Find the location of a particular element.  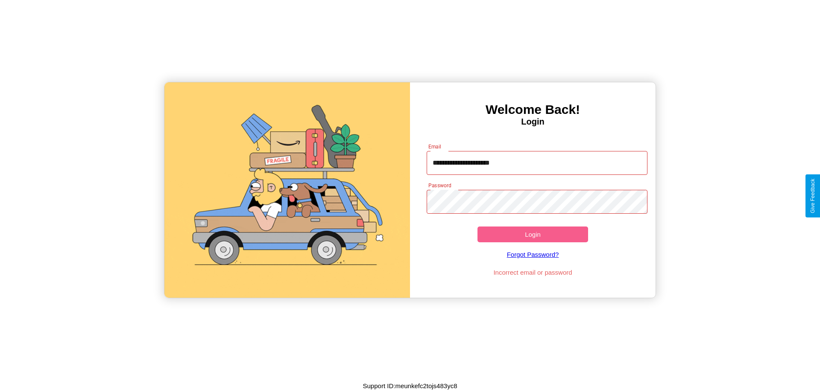

h4: Login is located at coordinates (532, 122).